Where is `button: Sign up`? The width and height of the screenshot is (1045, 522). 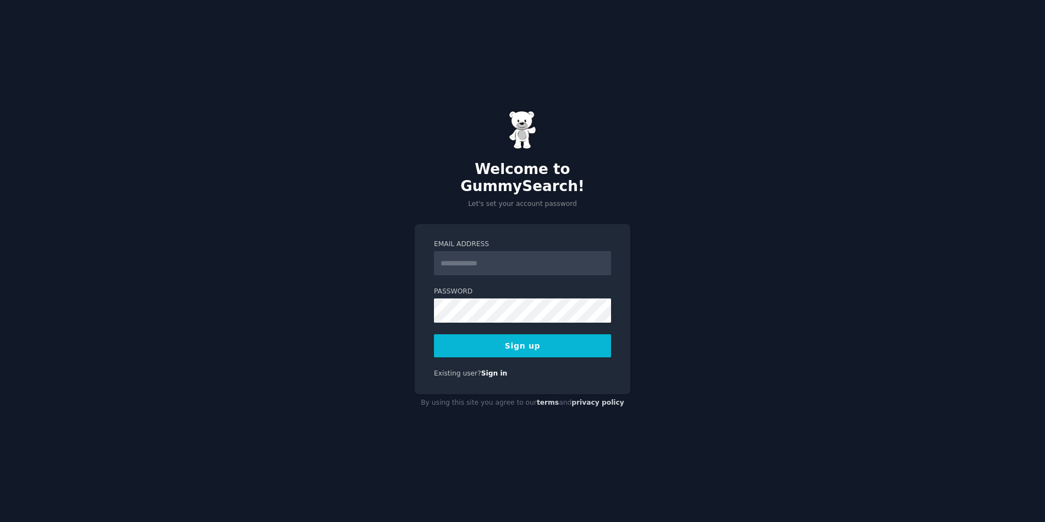 button: Sign up is located at coordinates (523, 345).